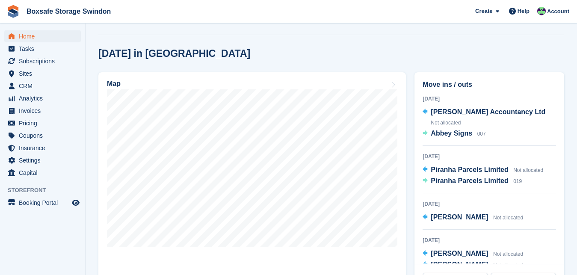  What do you see at coordinates (114, 84) in the screenshot?
I see `h2: Map` at bounding box center [114, 84].